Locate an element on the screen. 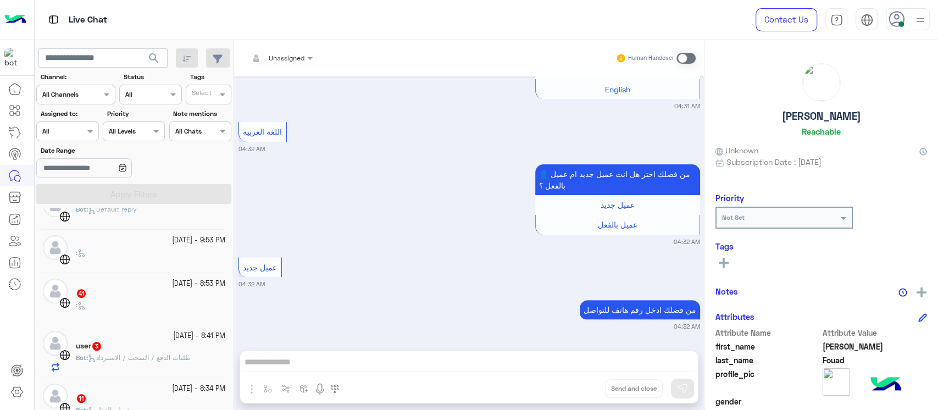 This screenshot has width=938, height=410. span: عميل بالفعل is located at coordinates (618, 224).